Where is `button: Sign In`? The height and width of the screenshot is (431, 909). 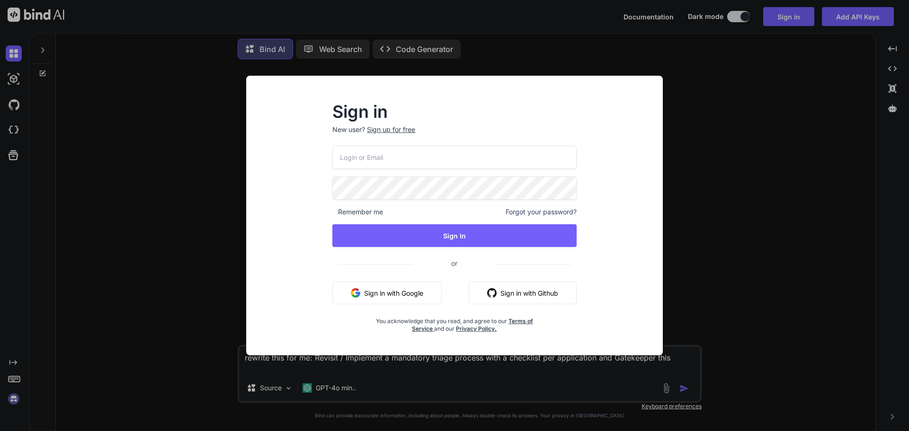 button: Sign In is located at coordinates (454, 236).